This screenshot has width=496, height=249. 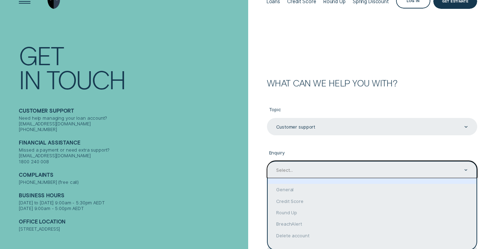 I want to click on div: Touch, so click(x=86, y=79).